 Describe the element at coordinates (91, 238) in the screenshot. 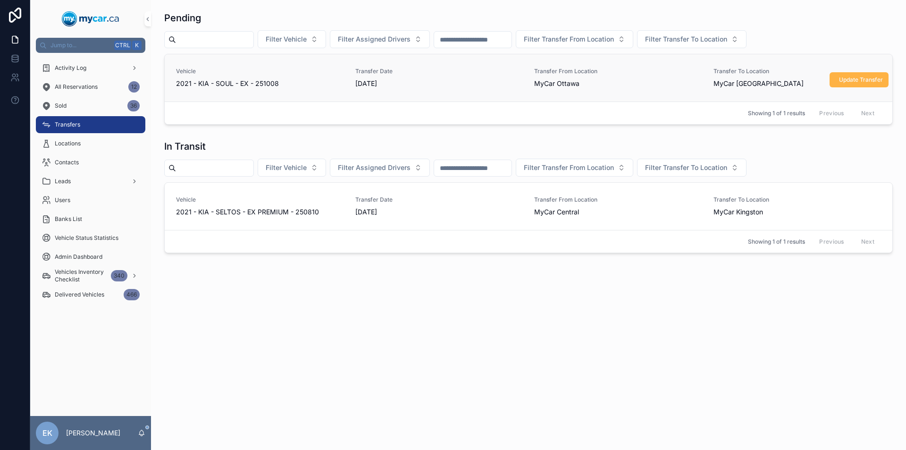

I see `a: Vehicle Status Statistics` at that location.